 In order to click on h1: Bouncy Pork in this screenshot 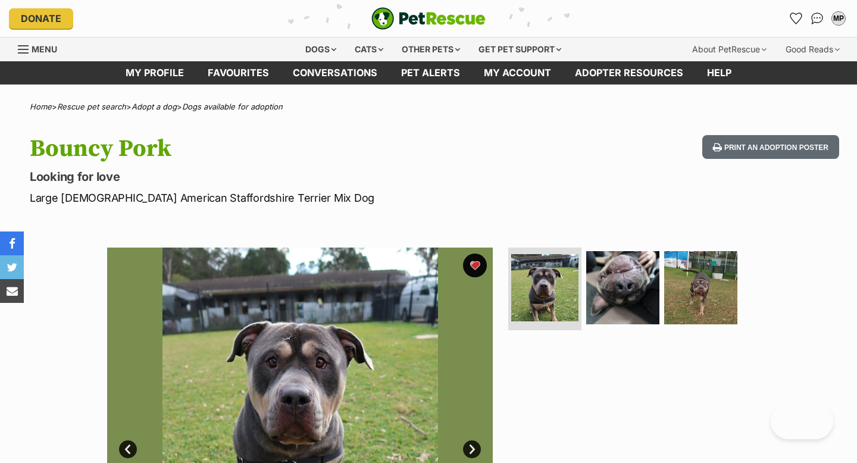, I will do `click(276, 149)`.